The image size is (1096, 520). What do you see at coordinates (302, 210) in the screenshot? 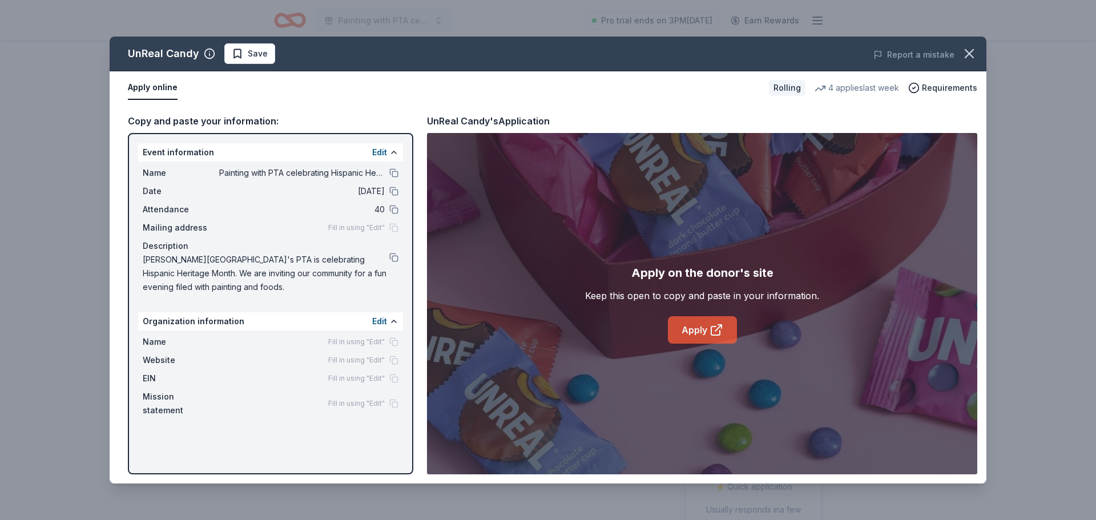
I see `span: 40` at bounding box center [302, 210].